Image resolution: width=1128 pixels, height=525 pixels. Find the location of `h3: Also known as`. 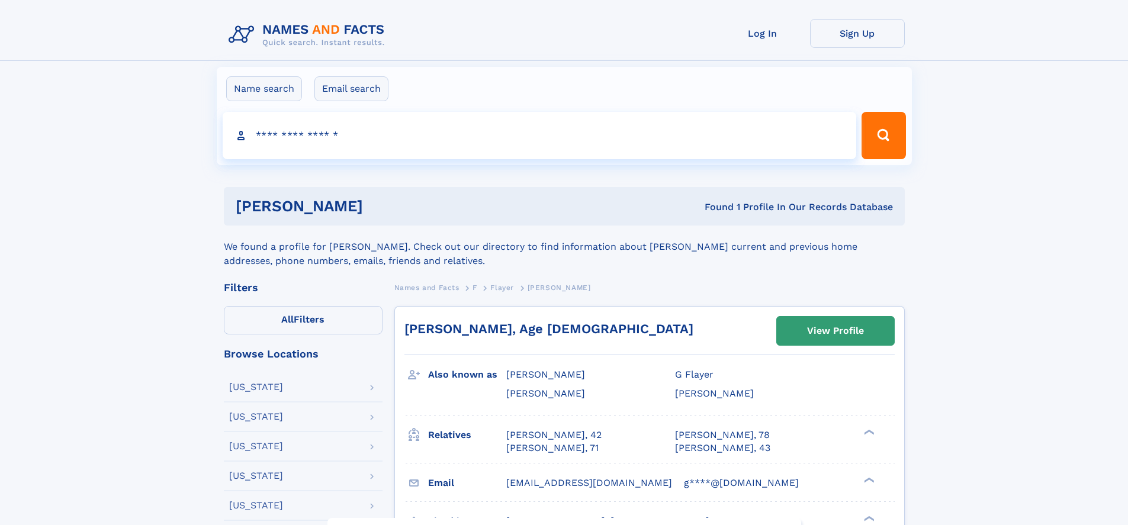

h3: Also known as is located at coordinates (467, 375).